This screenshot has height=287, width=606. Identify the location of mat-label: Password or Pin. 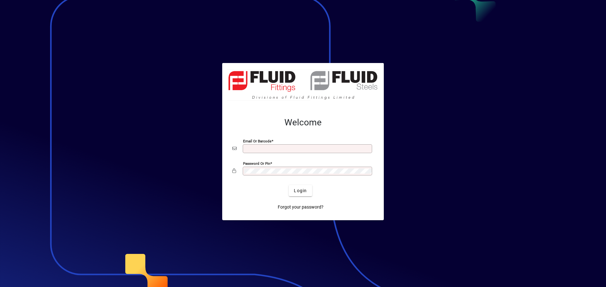
(256, 164).